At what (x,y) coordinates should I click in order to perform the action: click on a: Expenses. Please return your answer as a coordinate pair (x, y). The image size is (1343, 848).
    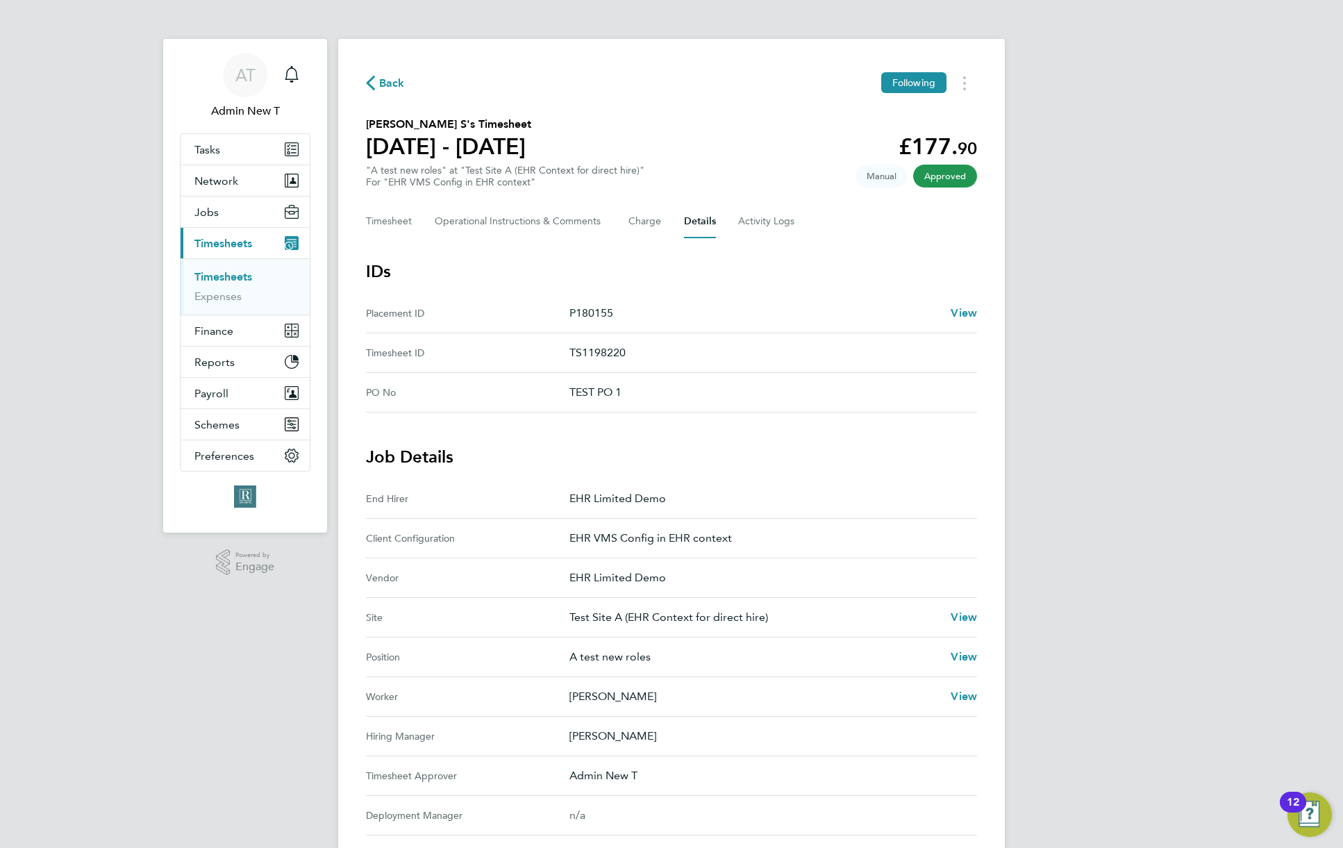
    Looking at the image, I should click on (218, 296).